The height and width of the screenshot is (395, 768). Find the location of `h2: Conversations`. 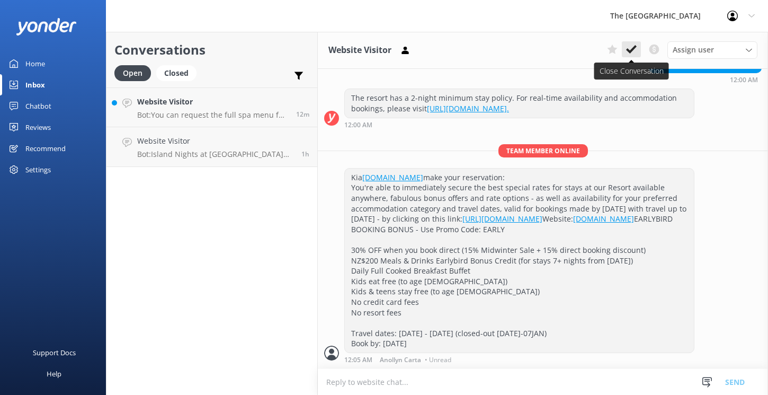

h2: Conversations is located at coordinates (212, 50).